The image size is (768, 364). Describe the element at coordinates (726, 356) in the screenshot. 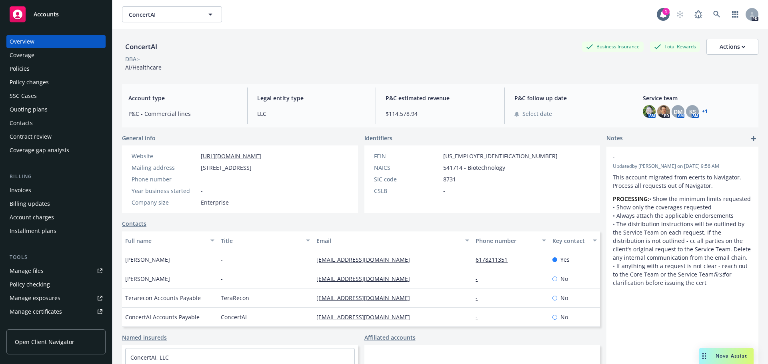

I see `button: Nova Assist` at that location.